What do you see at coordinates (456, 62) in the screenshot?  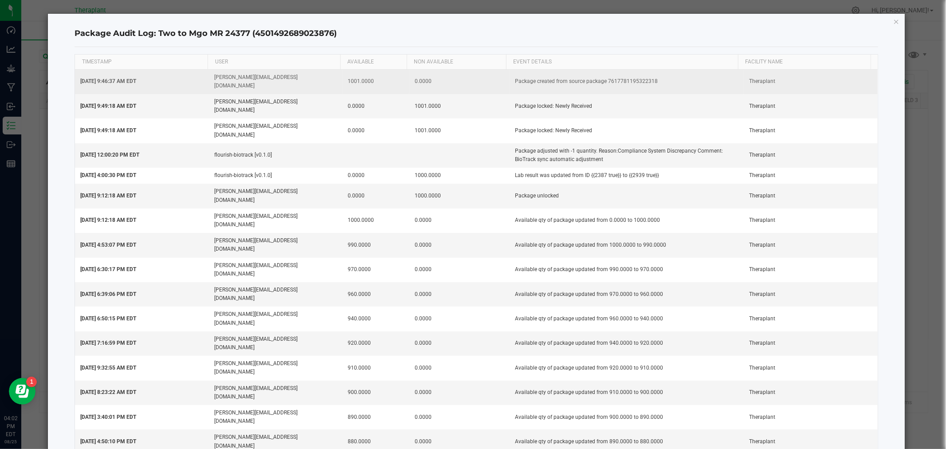 I see `th: NON AVAILABLE` at bounding box center [456, 62].